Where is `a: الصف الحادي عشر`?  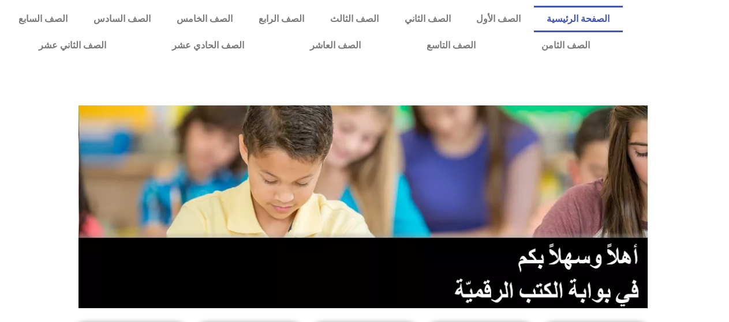
a: الصف الحادي عشر is located at coordinates (208, 46).